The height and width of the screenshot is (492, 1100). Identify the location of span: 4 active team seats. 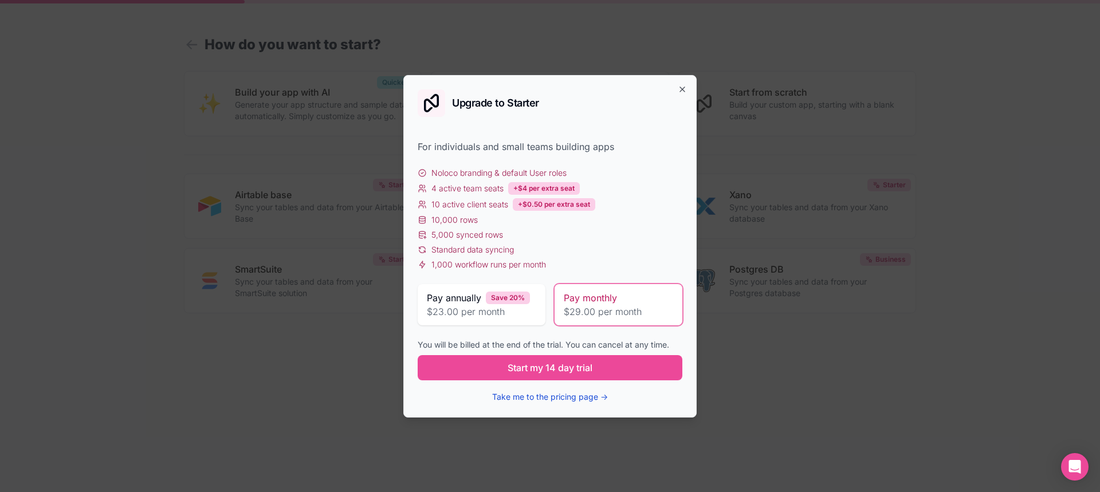
(467, 188).